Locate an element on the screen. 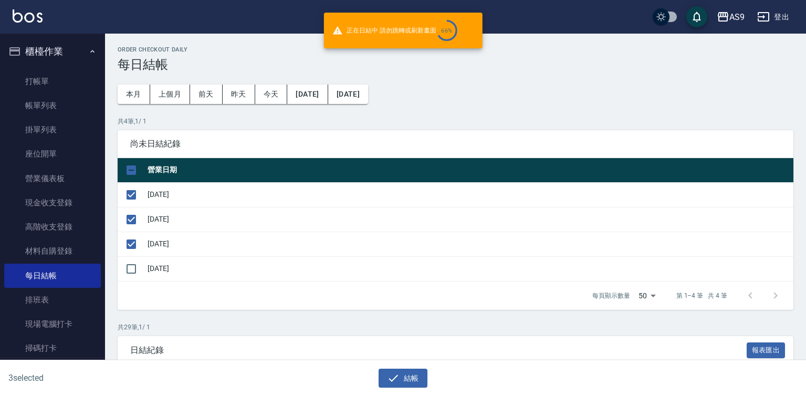 This screenshot has height=396, width=806. button: 登出 is located at coordinates (773, 17).